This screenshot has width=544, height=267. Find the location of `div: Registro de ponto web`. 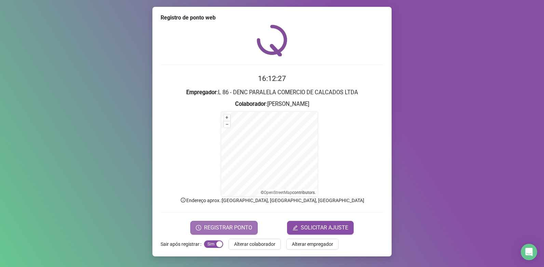

div: Registro de ponto web is located at coordinates (272, 18).